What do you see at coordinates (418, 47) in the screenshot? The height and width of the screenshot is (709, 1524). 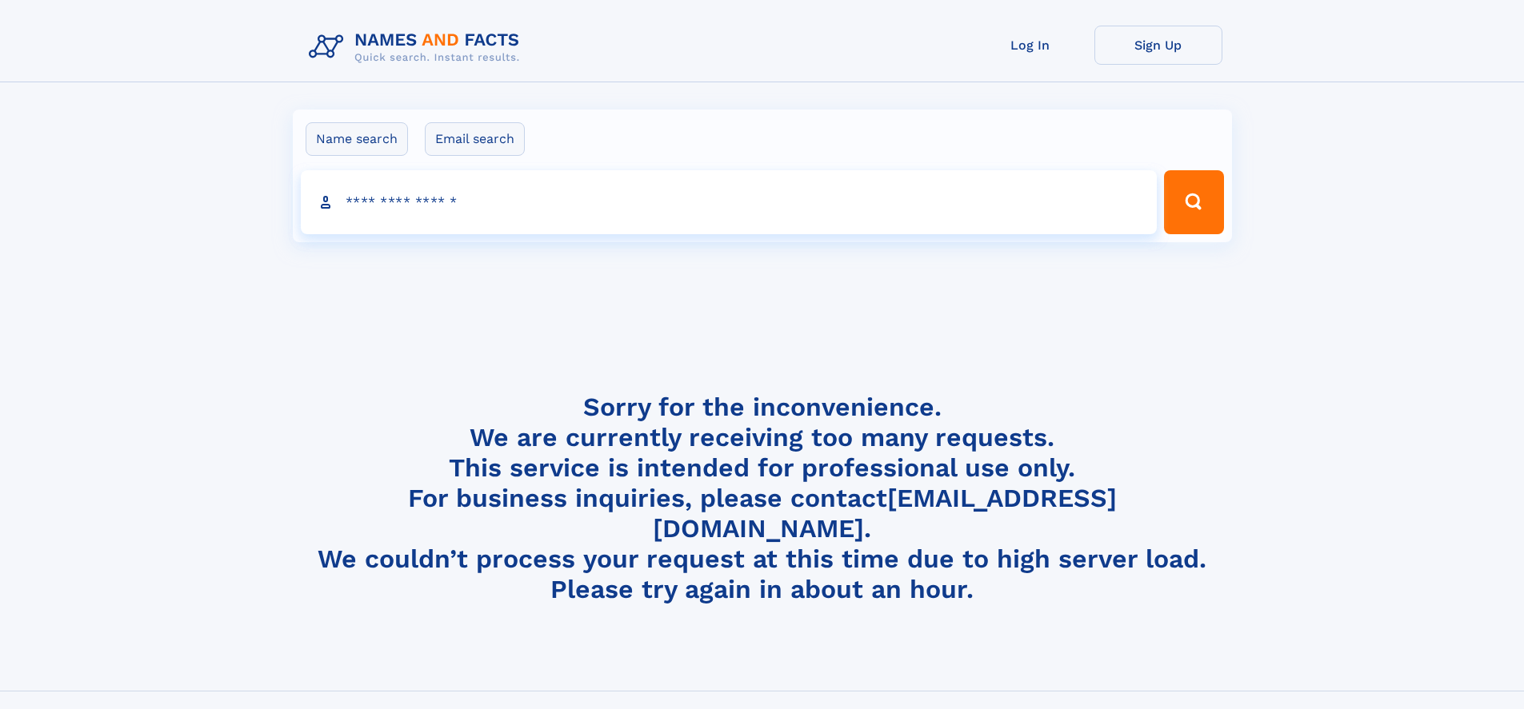 I see `img: Logo Names and Facts` at bounding box center [418, 47].